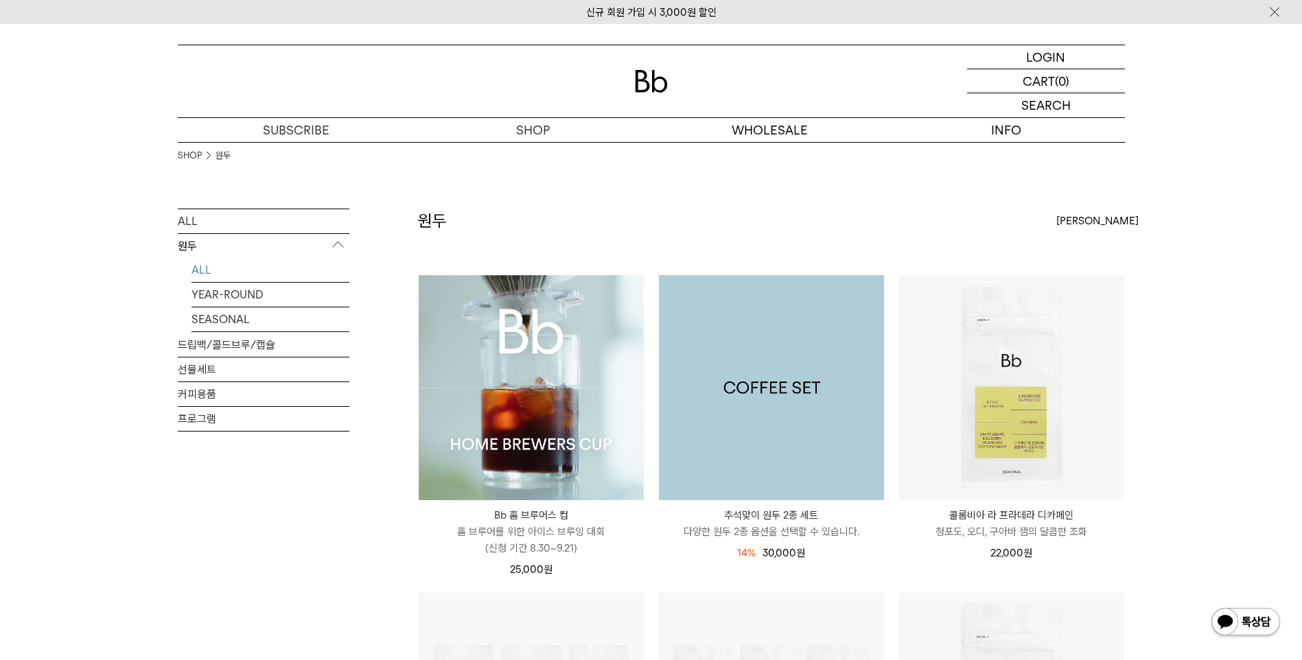 The height and width of the screenshot is (660, 1302). Describe the element at coordinates (264, 246) in the screenshot. I see `p: 원두` at that location.